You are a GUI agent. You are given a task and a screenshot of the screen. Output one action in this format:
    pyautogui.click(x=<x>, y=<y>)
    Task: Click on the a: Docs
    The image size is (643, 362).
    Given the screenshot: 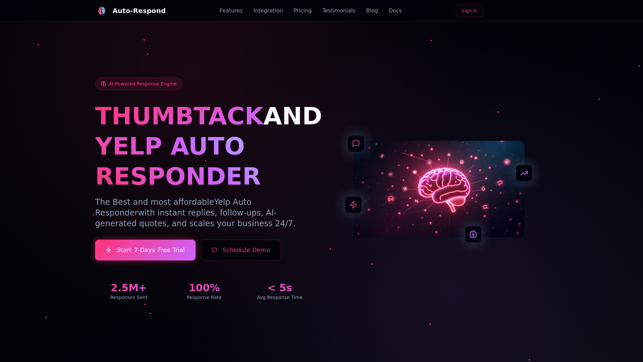 What is the action you would take?
    pyautogui.click(x=395, y=11)
    